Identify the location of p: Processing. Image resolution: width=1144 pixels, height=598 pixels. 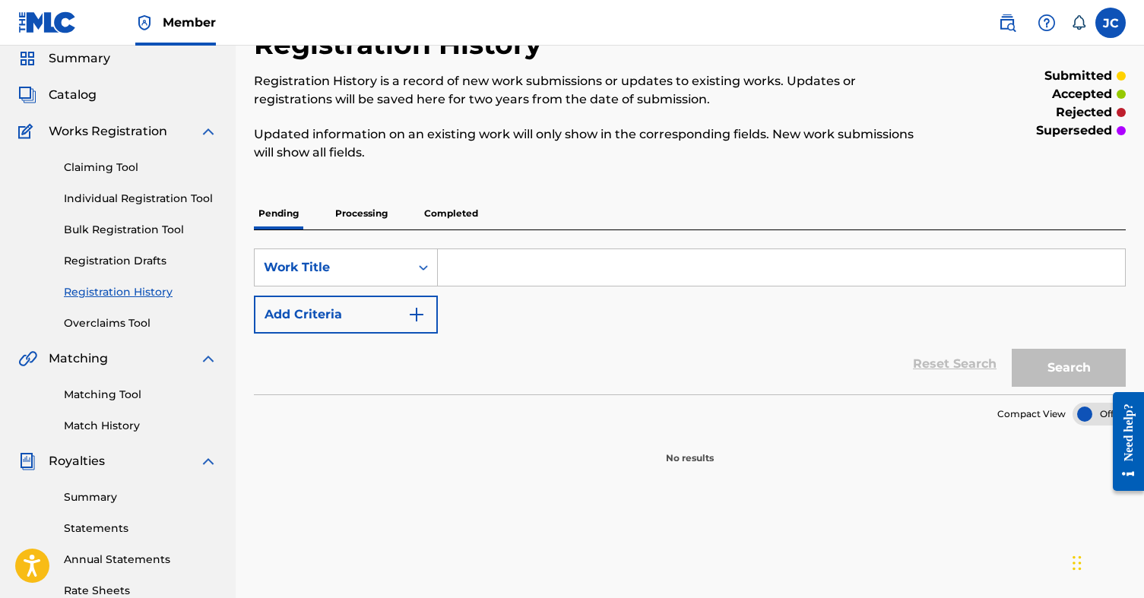
(361, 214).